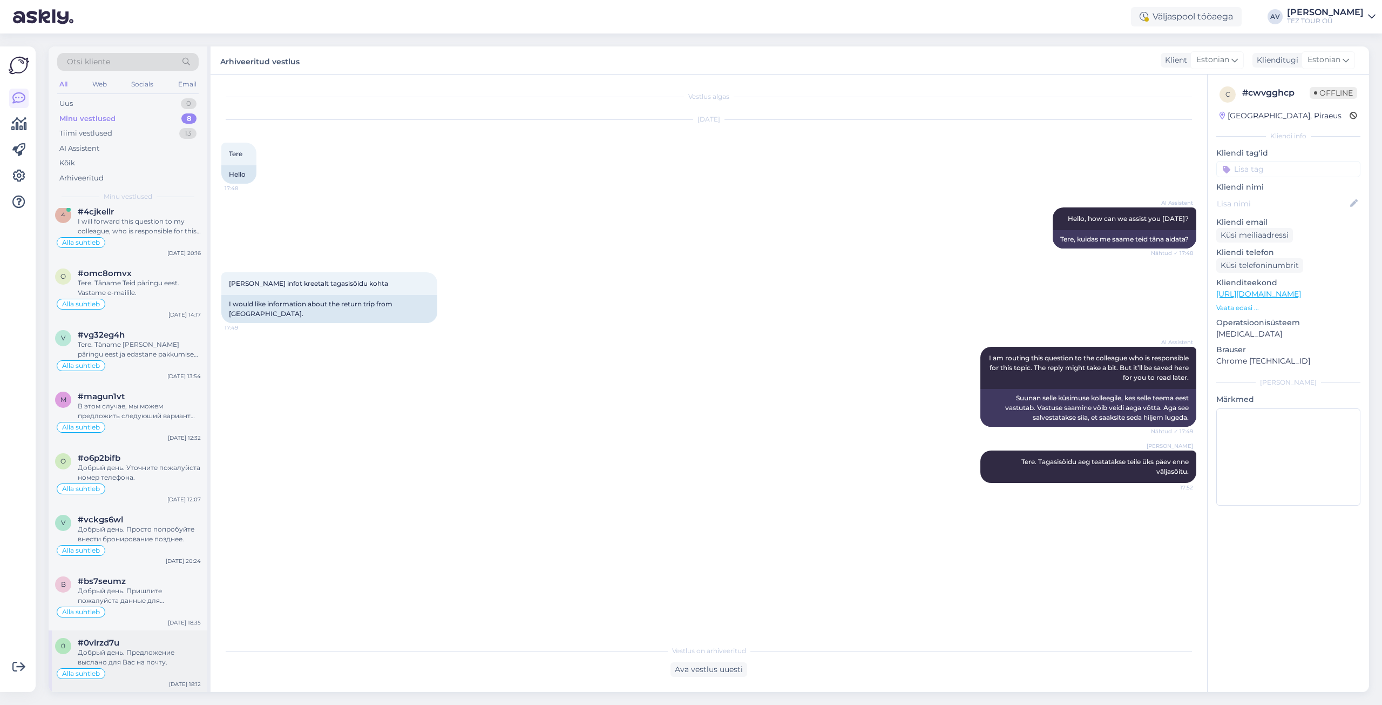  Describe the element at coordinates (19, 65) in the screenshot. I see `img: Askly Logo` at that location.